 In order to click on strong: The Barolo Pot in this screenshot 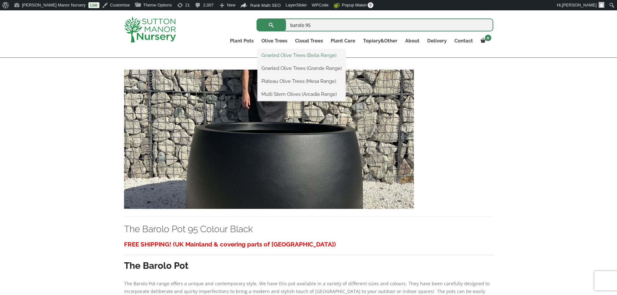, I will do `click(156, 266)`.